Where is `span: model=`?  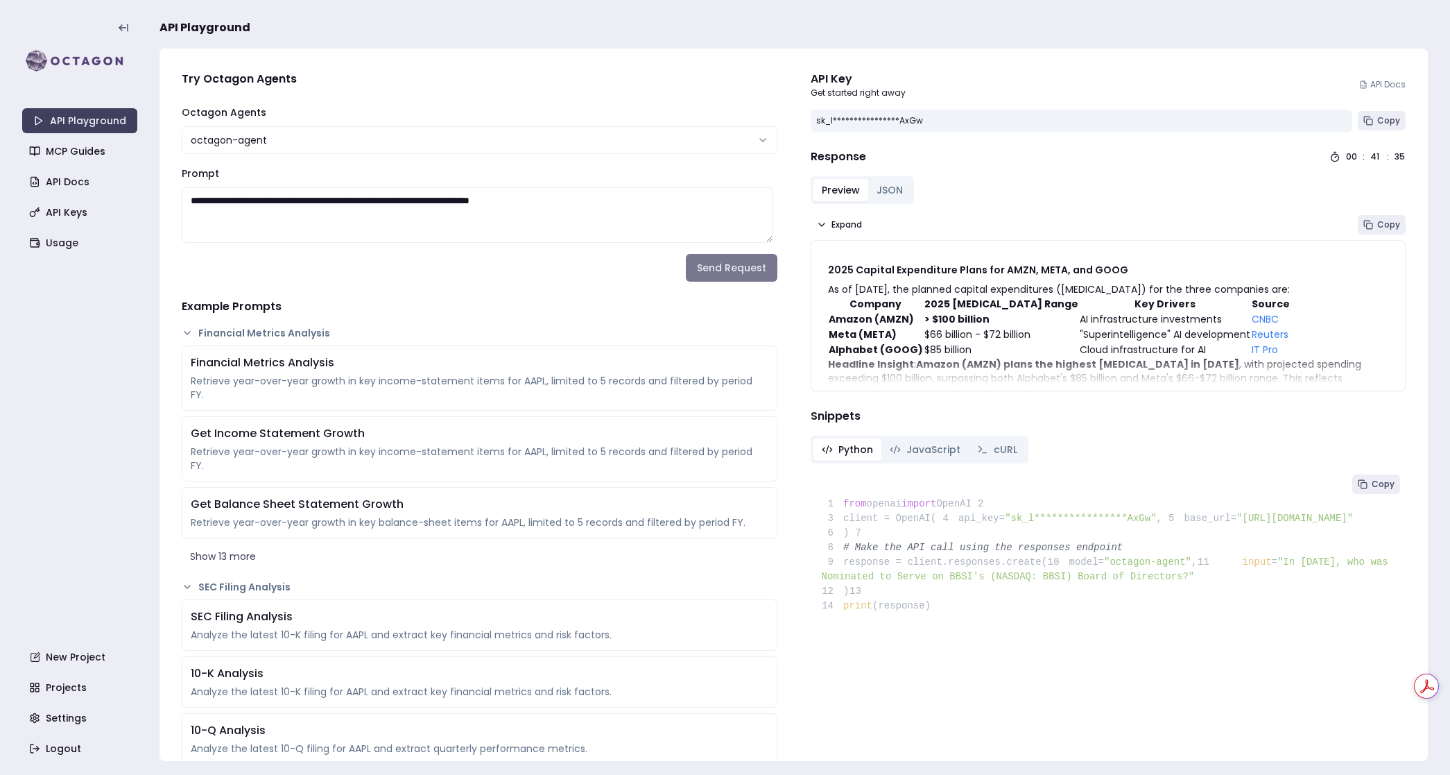
span: model= is located at coordinates (1087, 562).